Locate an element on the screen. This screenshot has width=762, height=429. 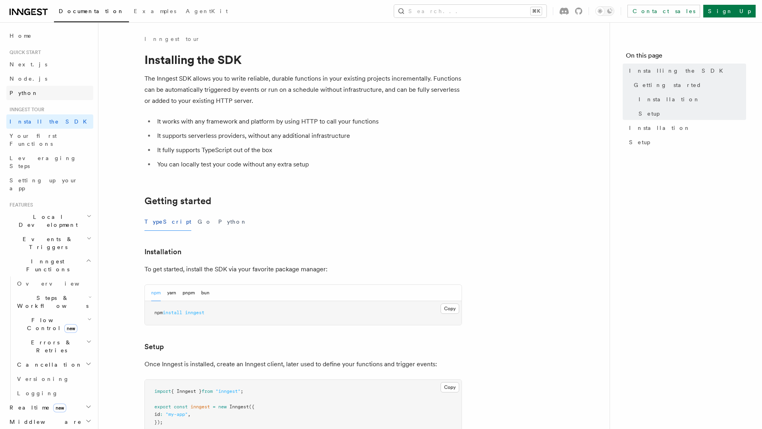
kbd: ⌘K is located at coordinates (536, 11).